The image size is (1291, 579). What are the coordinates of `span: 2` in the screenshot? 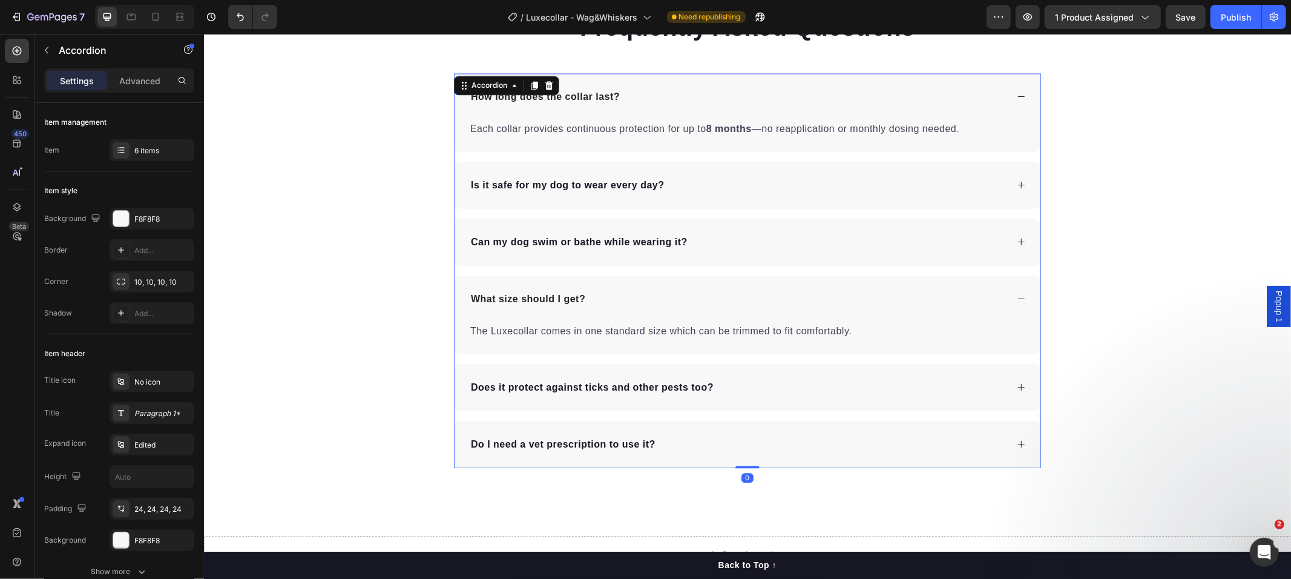 It's located at (1279, 524).